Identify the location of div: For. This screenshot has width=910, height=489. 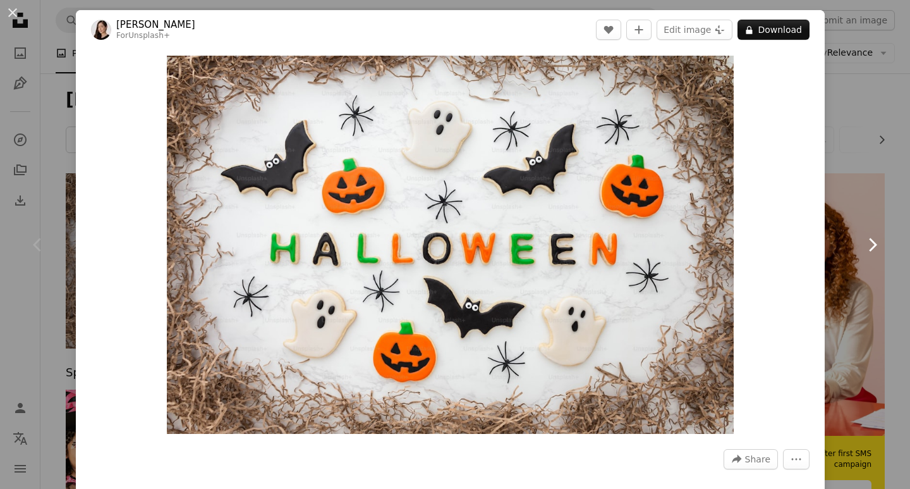
(156, 36).